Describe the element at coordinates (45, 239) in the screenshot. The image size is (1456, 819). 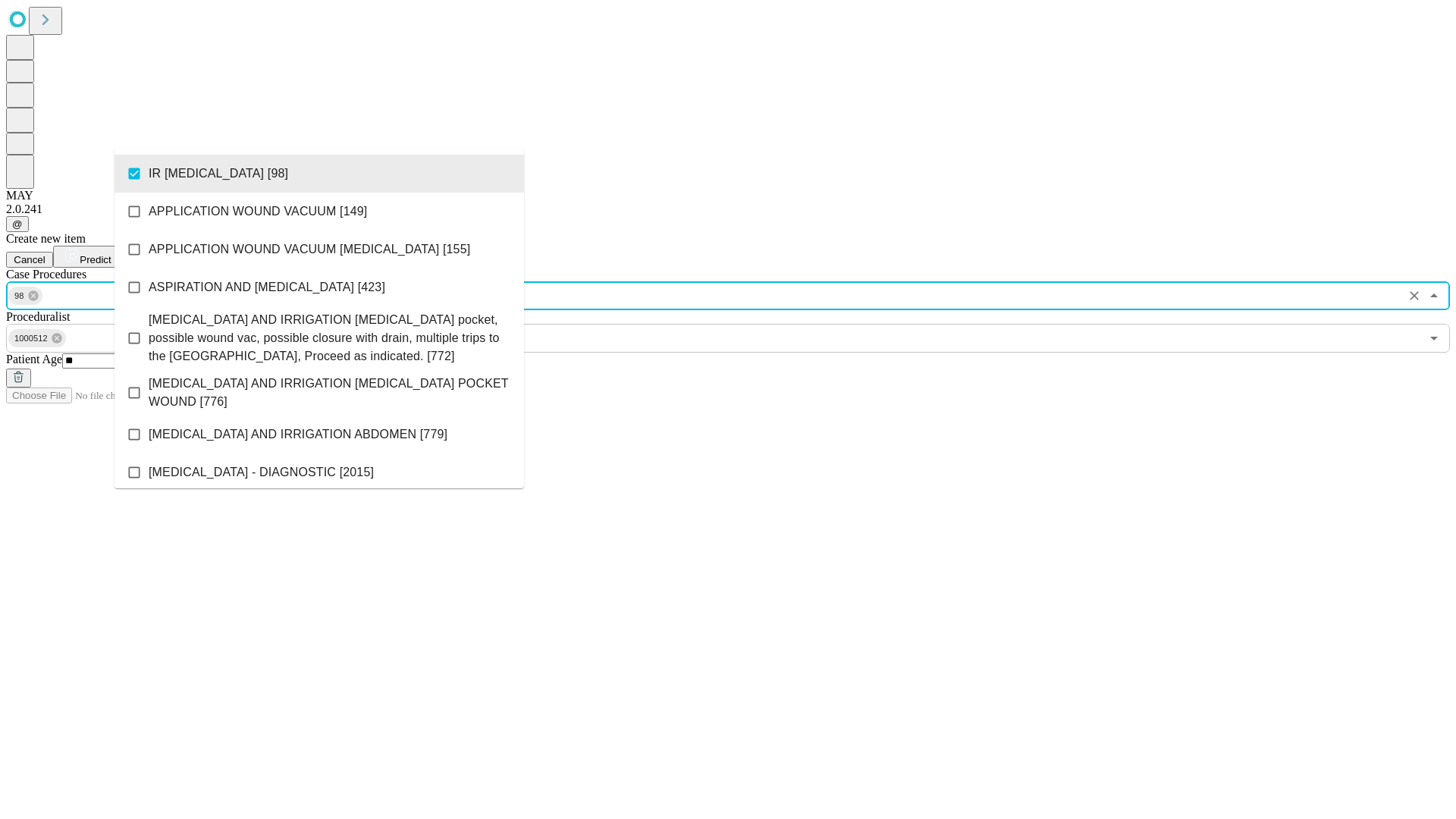
I see `span: Create new item` at that location.